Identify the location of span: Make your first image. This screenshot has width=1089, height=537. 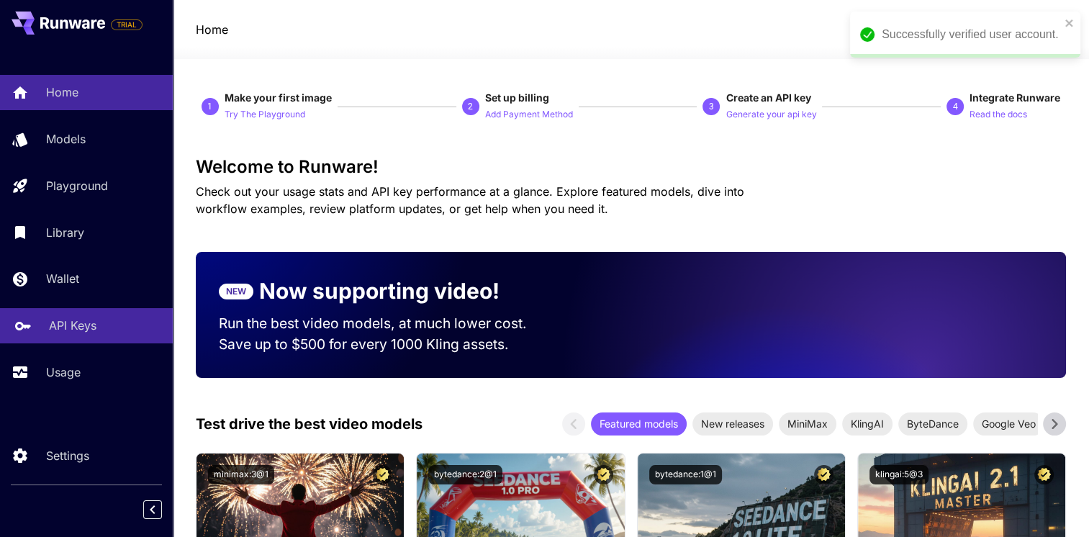
(278, 97).